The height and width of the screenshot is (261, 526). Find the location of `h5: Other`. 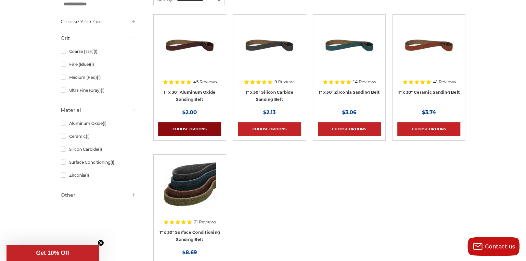

h5: Other is located at coordinates (98, 195).